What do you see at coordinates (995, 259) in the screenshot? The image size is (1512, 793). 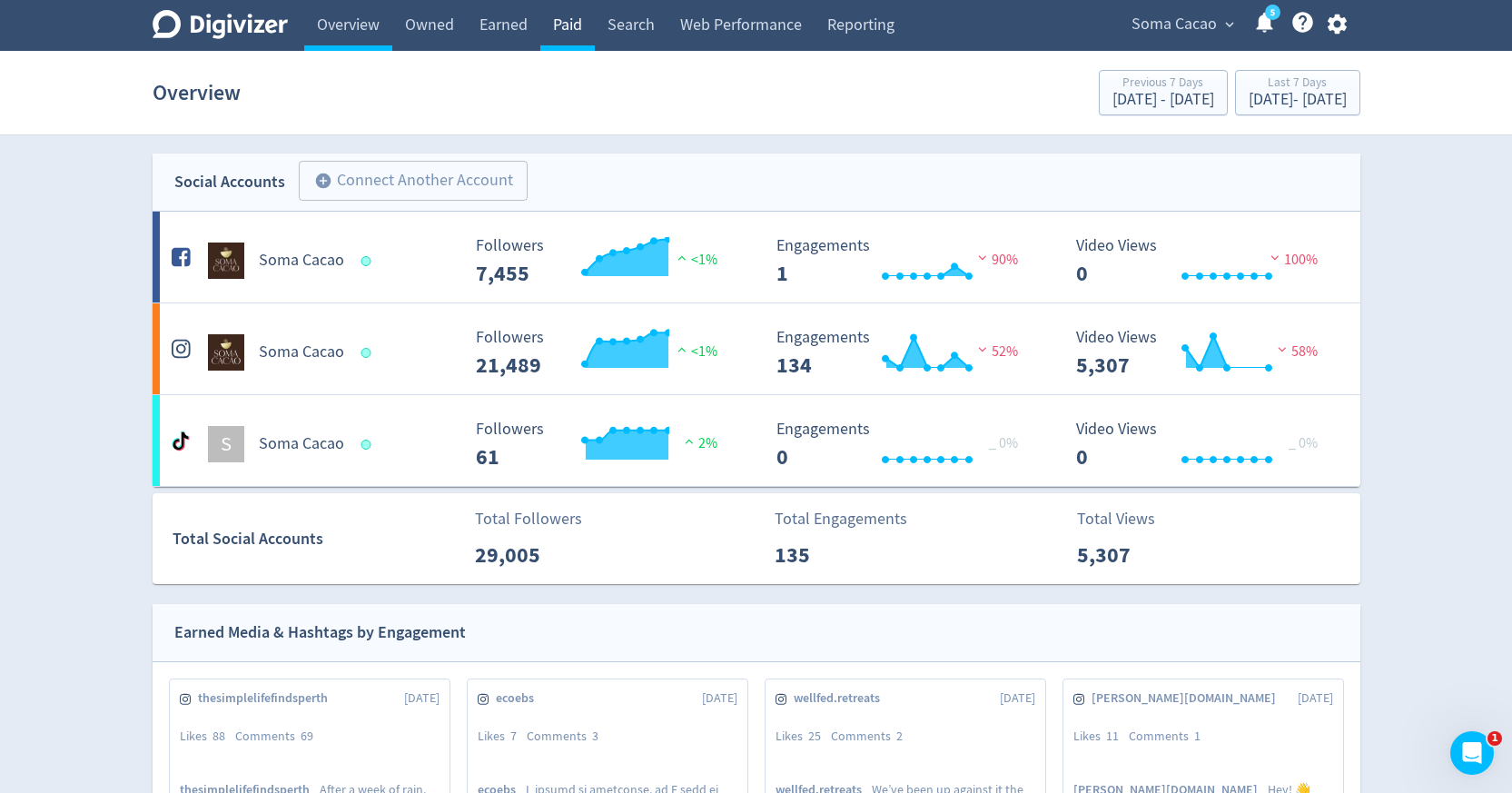 I see `span: 90%` at bounding box center [995, 259].